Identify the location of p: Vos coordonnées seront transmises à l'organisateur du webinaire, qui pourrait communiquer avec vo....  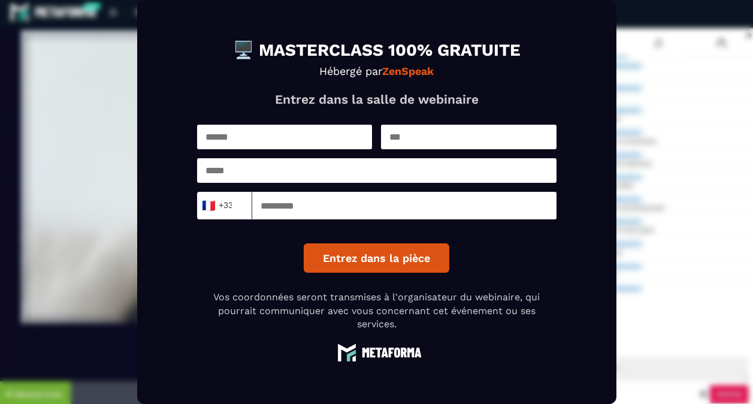
(377, 310).